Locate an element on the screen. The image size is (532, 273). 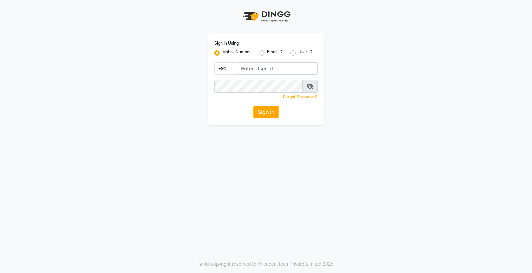
img: logo1.svg is located at coordinates (266, 16).